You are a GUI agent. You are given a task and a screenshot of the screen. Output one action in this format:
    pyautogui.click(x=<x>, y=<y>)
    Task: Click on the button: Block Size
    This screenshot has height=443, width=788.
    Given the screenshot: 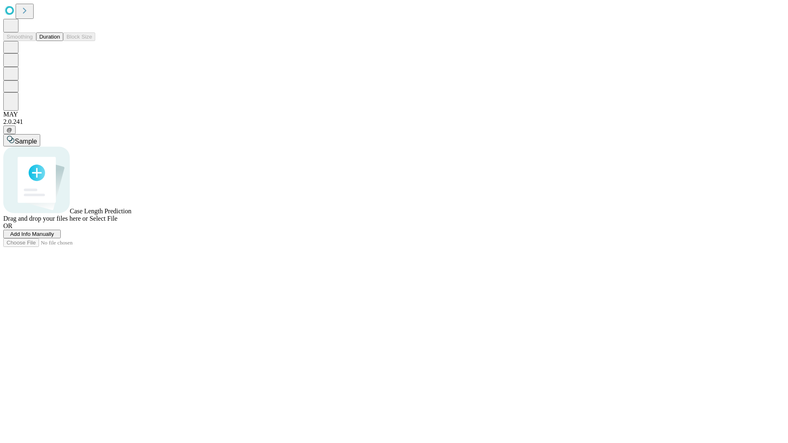 What is the action you would take?
    pyautogui.click(x=79, y=37)
    